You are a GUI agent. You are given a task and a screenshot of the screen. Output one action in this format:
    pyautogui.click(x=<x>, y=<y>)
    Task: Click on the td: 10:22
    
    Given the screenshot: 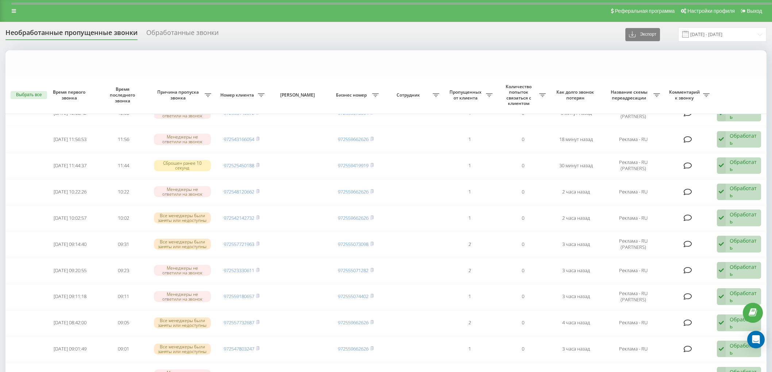 What is the action you would take?
    pyautogui.click(x=123, y=192)
    